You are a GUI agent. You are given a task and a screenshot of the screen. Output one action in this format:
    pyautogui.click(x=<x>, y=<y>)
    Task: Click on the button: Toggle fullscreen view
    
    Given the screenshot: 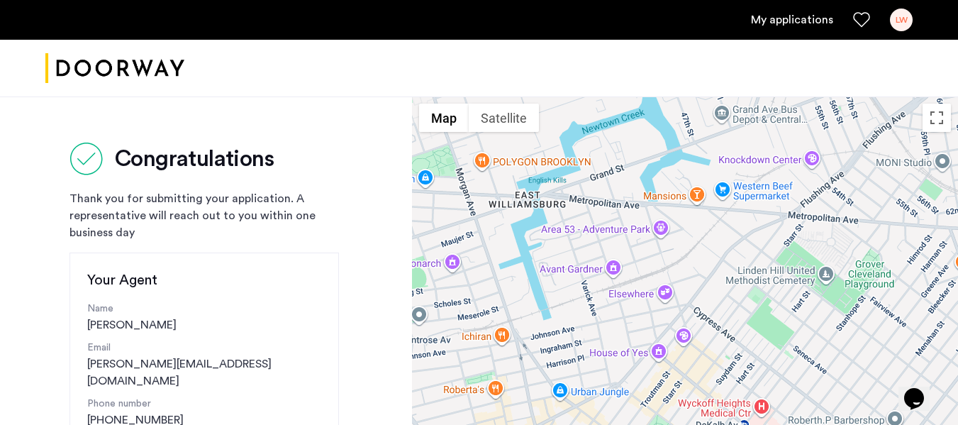 What is the action you would take?
    pyautogui.click(x=937, y=118)
    